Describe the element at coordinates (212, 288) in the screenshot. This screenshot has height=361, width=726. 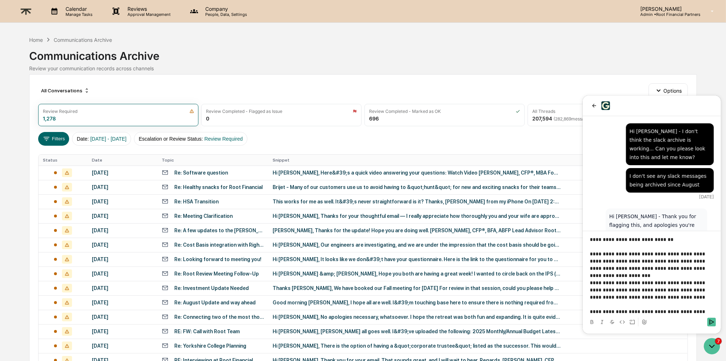
I see `div: Re: Investment Update Needed` at that location.